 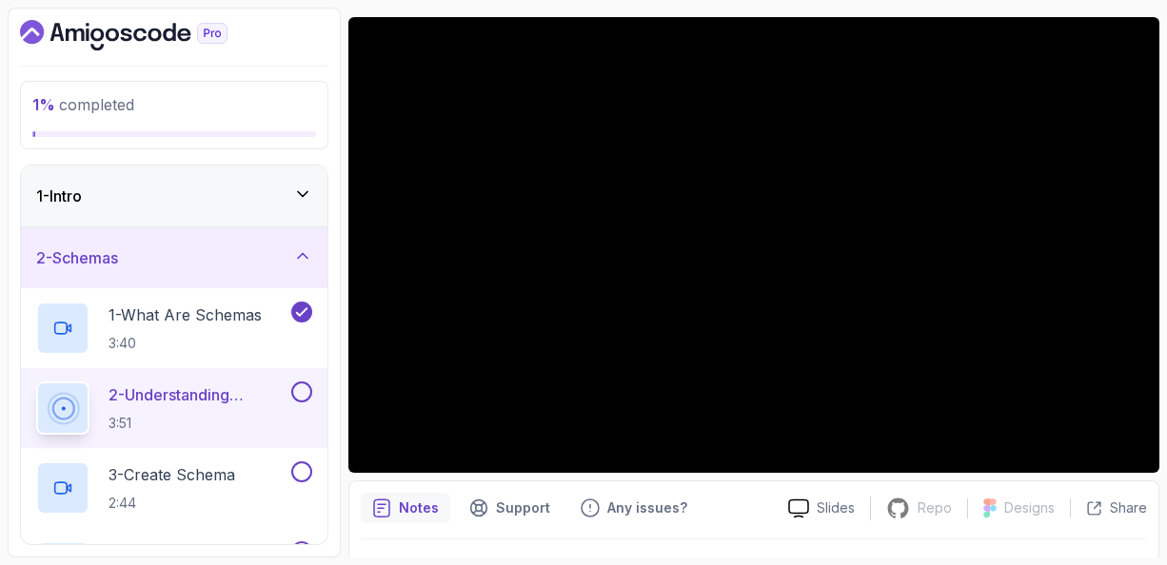 I want to click on p: Slides, so click(x=835, y=508).